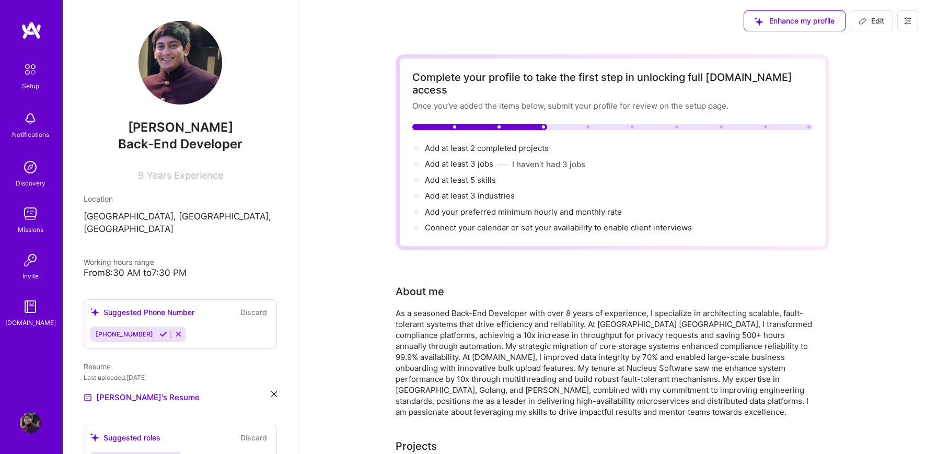 The height and width of the screenshot is (454, 926). I want to click on div: From 8:30 AM to 7:30 PM, so click(180, 273).